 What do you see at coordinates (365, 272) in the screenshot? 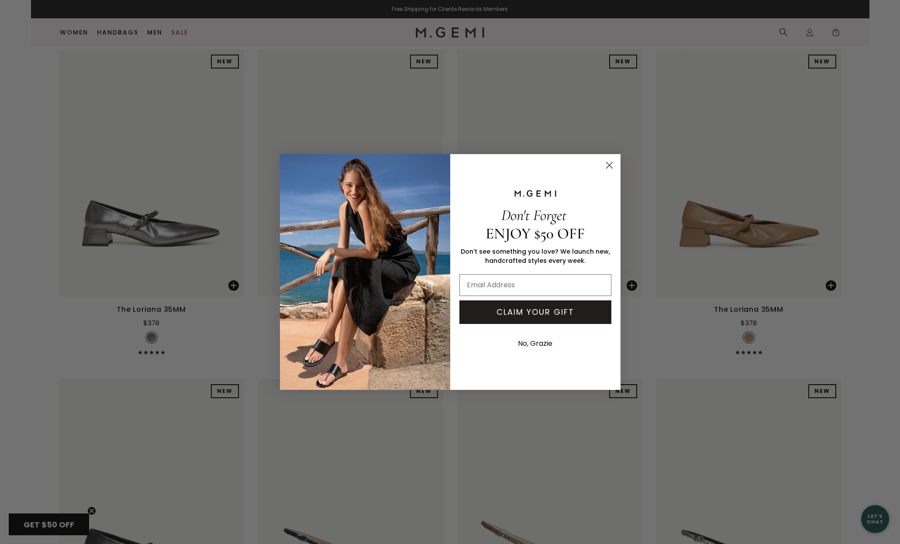
I see `img: M.Gemi` at bounding box center [365, 272].